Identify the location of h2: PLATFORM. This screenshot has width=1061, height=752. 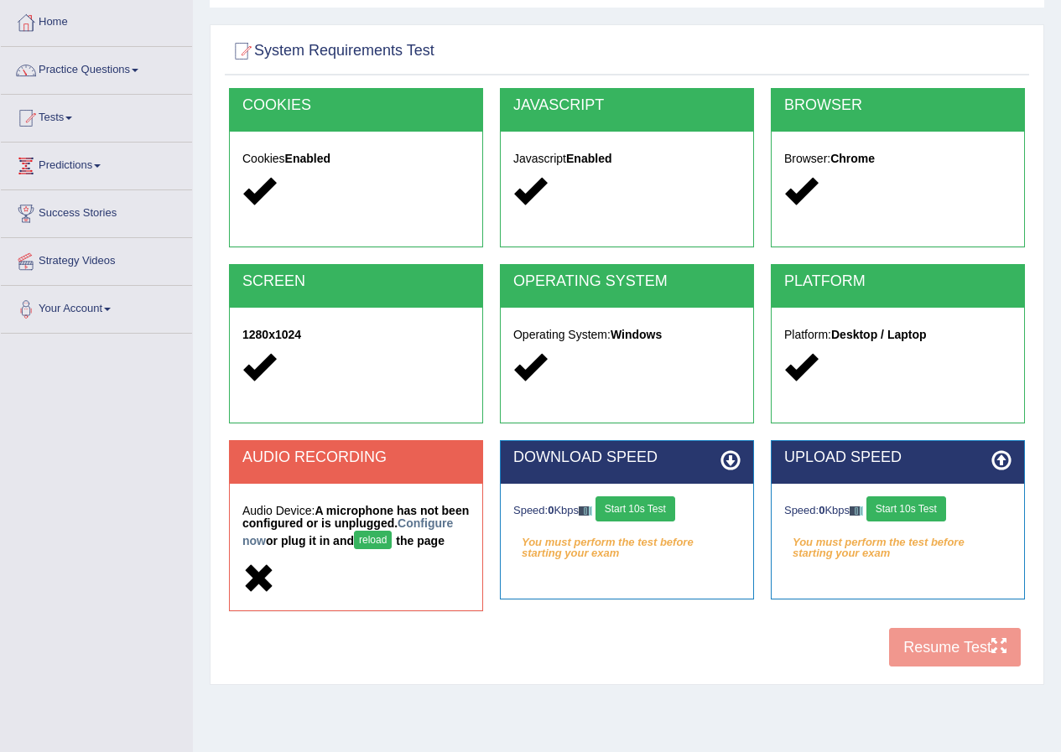
(897, 282).